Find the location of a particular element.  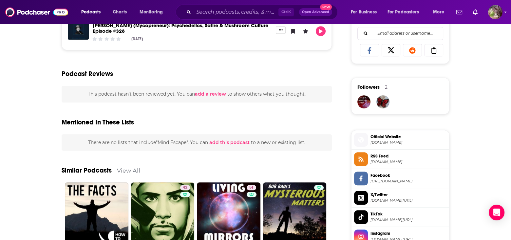

button: Show More Button is located at coordinates (281, 30).